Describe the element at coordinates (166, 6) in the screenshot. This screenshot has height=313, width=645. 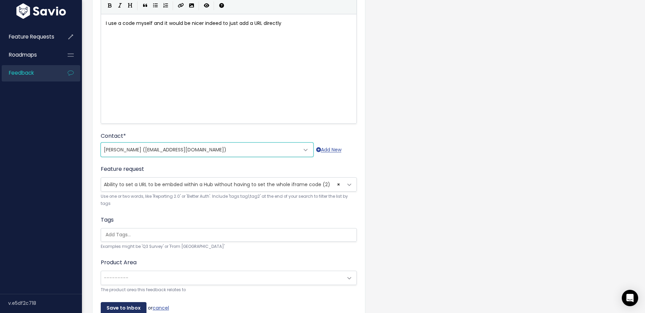
I see `button: Numbered List` at that location.